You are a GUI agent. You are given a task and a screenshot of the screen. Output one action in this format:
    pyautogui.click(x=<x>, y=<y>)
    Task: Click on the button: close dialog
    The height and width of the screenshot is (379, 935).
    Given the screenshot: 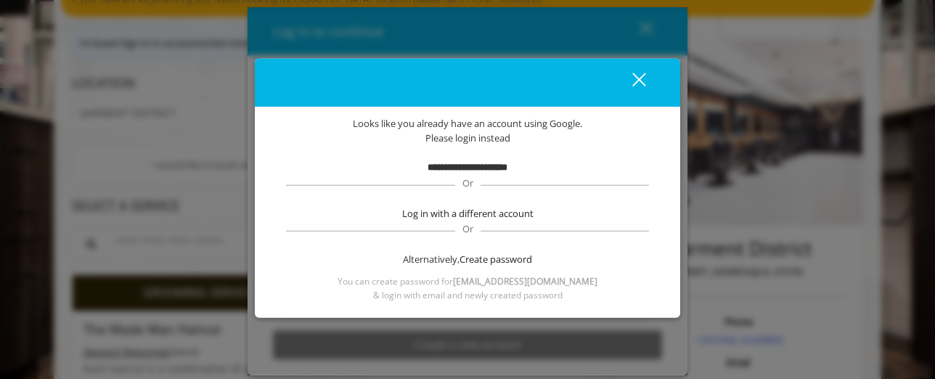 What is the action you would take?
    pyautogui.click(x=630, y=82)
    